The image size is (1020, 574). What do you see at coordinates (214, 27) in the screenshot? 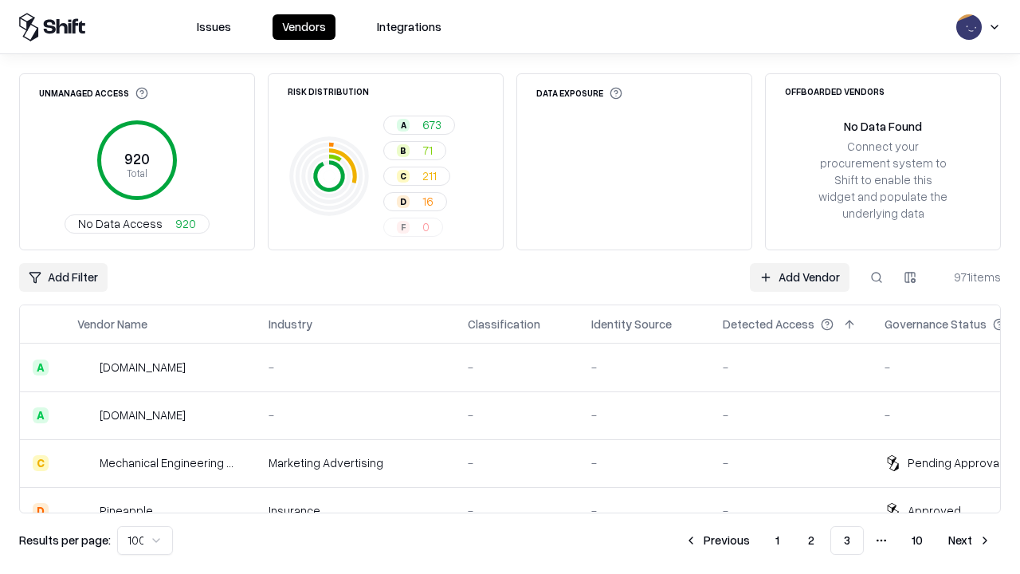
I see `button: Issues` at bounding box center [214, 27].